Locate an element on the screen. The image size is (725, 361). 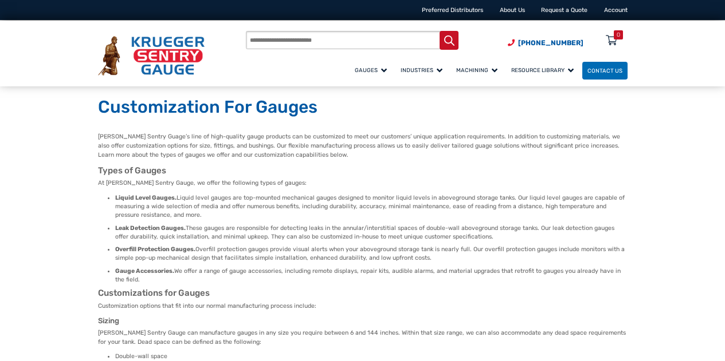
p: Customization options that fit into our normal manufacturing process include: is located at coordinates (363, 306).